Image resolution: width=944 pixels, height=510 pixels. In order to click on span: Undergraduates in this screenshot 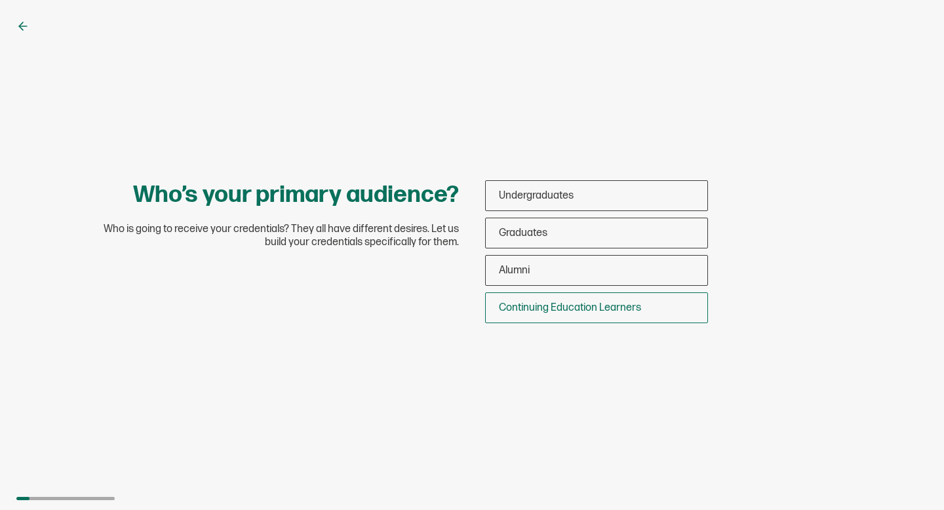, I will do `click(536, 195)`.